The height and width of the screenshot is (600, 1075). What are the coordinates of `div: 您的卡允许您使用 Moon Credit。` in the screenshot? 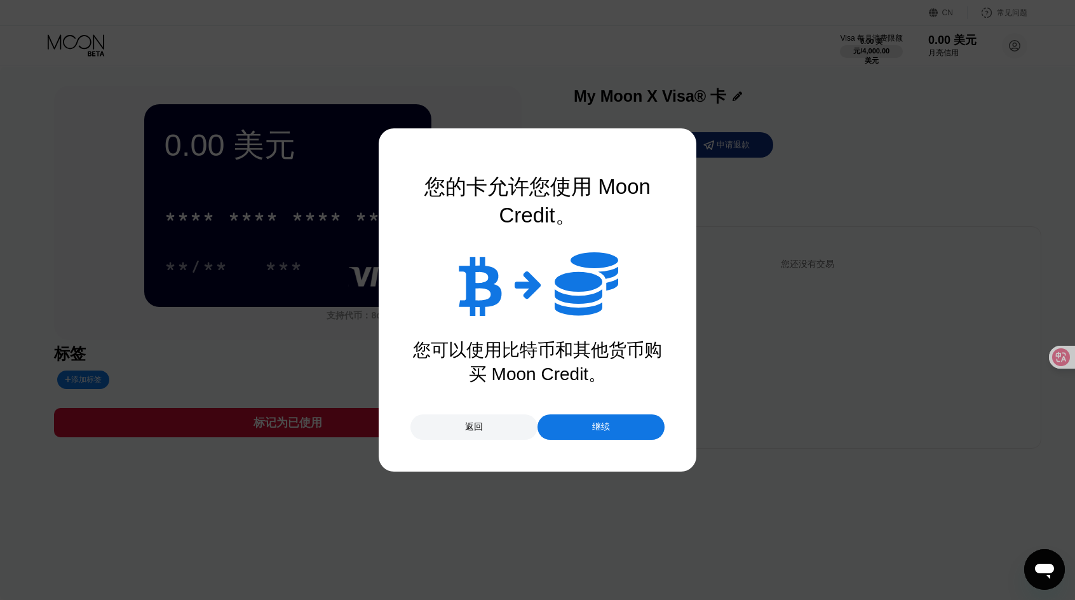 It's located at (537, 201).